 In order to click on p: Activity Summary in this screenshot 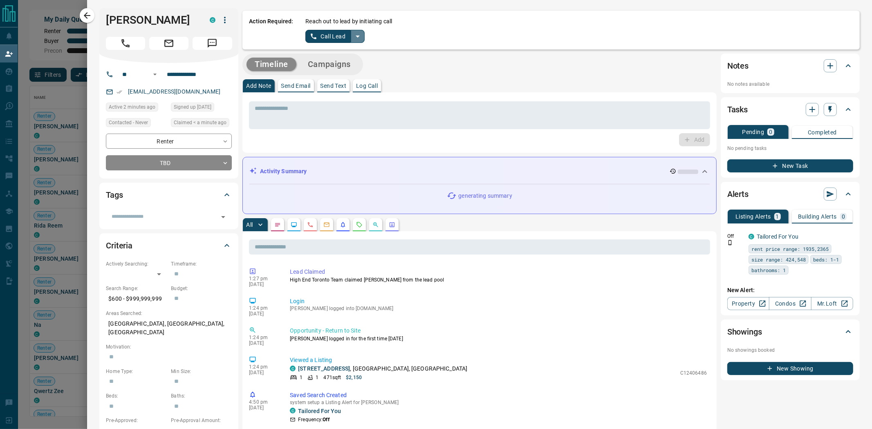, I will do `click(283, 171)`.